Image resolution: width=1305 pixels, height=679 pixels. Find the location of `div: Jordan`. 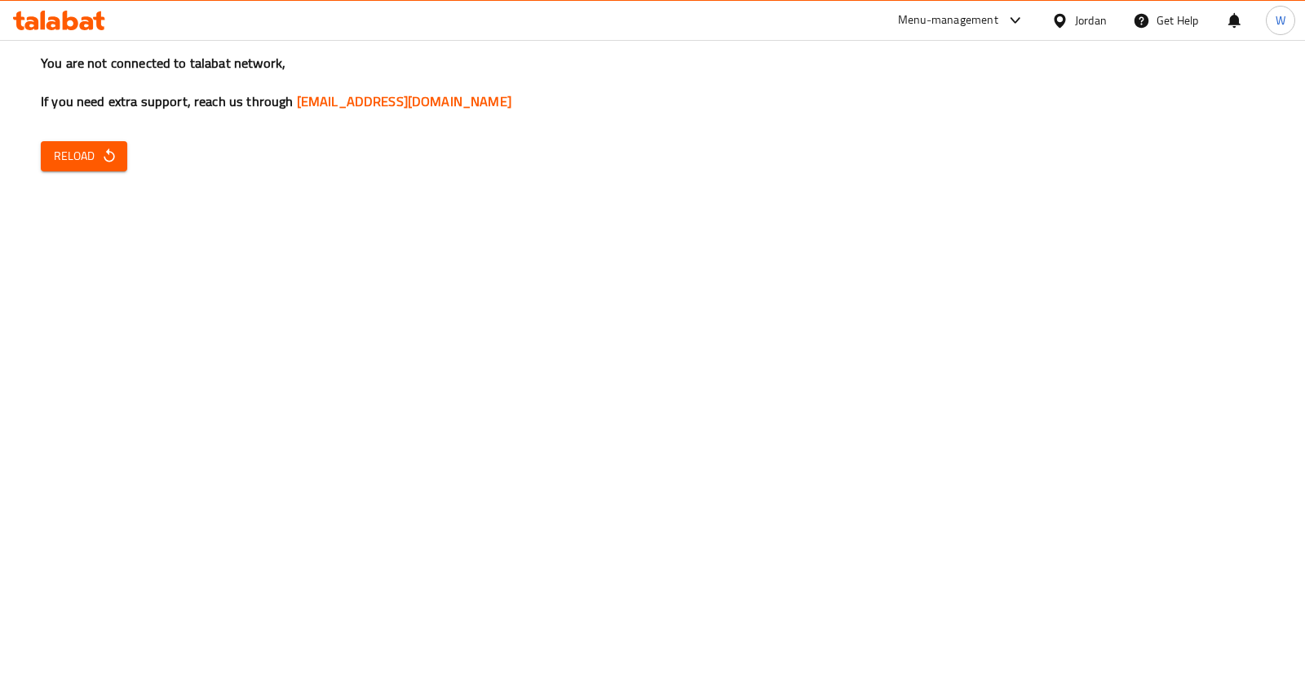

div: Jordan is located at coordinates (1091, 20).